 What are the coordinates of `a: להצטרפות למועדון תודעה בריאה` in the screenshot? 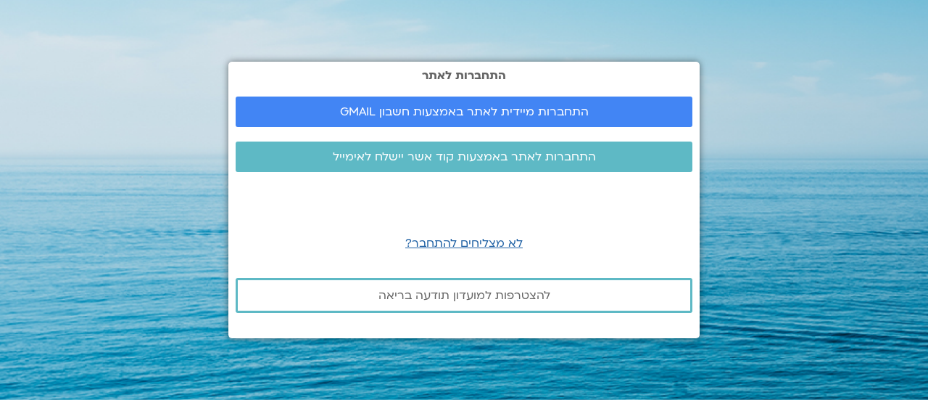 It's located at (464, 295).